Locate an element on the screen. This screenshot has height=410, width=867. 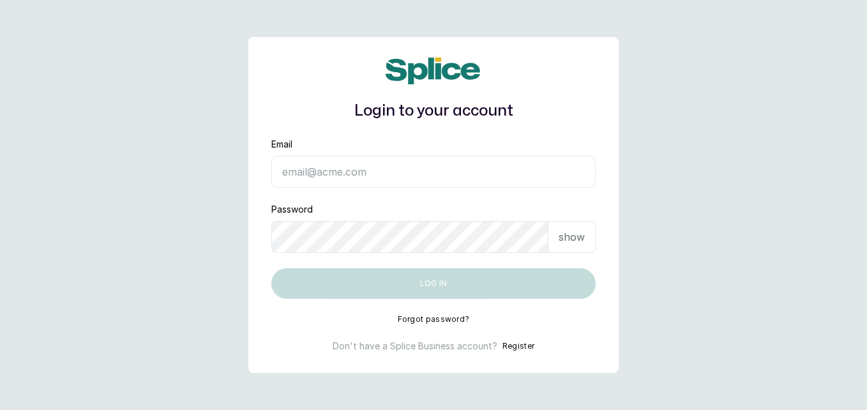
input: email@acme.com is located at coordinates (433, 172).